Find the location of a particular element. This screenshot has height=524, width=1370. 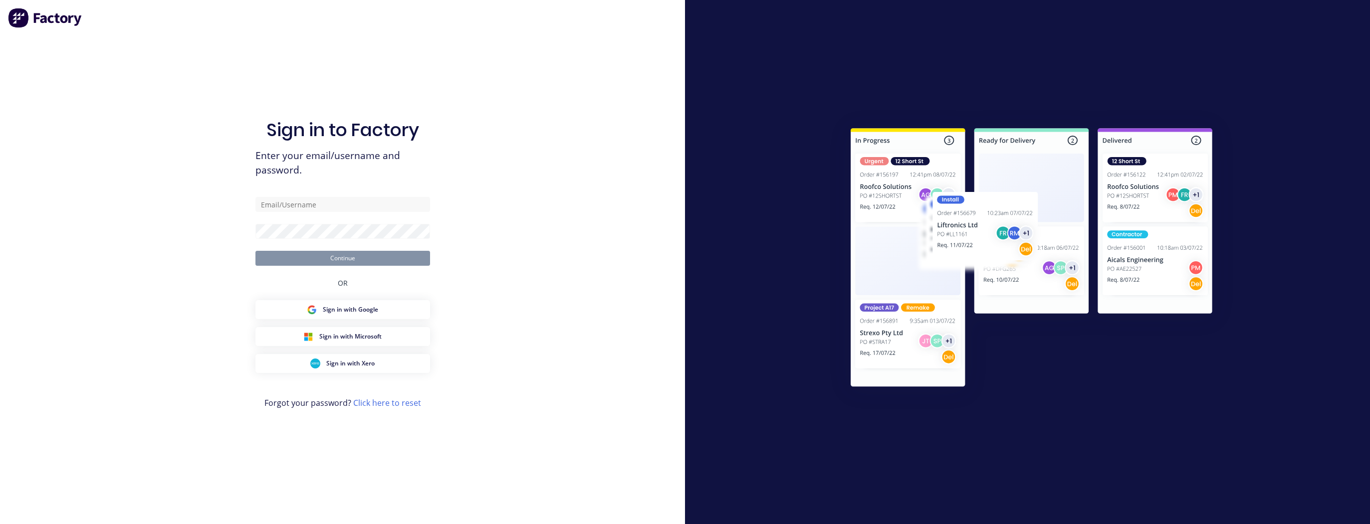

a: Click here to reset is located at coordinates (387, 403).